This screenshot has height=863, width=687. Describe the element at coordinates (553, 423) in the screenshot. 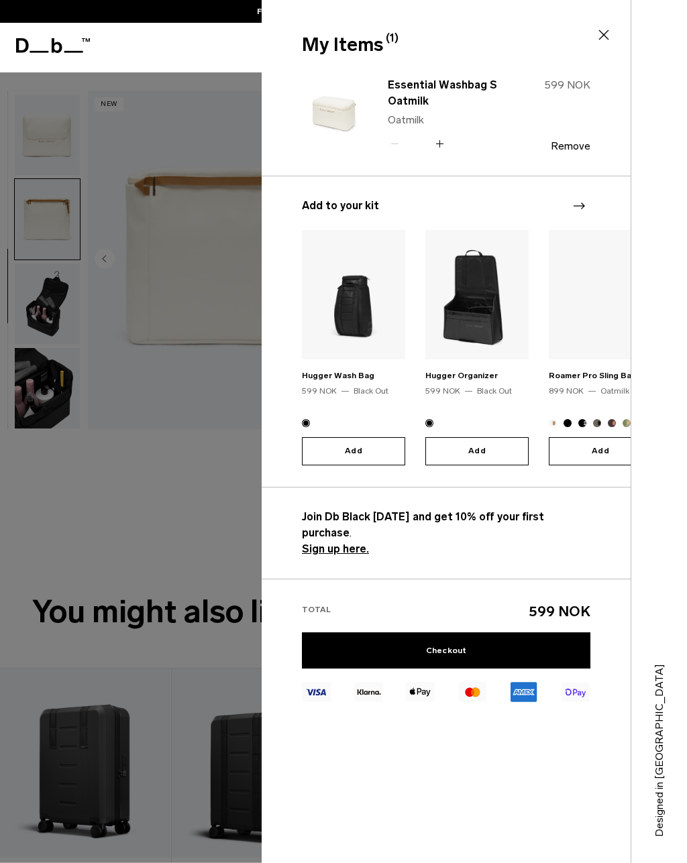

I see `button: Oatmilk` at that location.